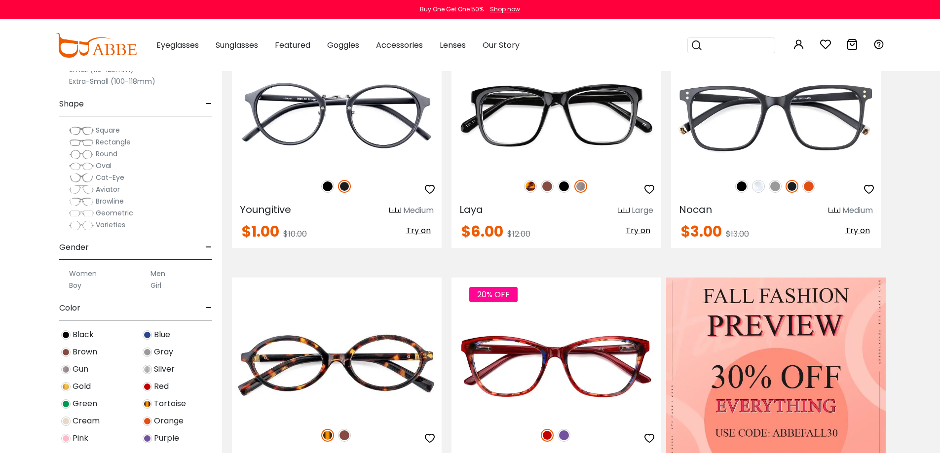 The width and height of the screenshot is (940, 453). Describe the element at coordinates (110, 225) in the screenshot. I see `span: Varieties` at that location.